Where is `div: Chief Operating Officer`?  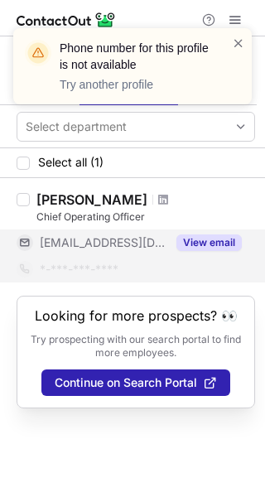
div: Chief Operating Officer is located at coordinates (146, 217).